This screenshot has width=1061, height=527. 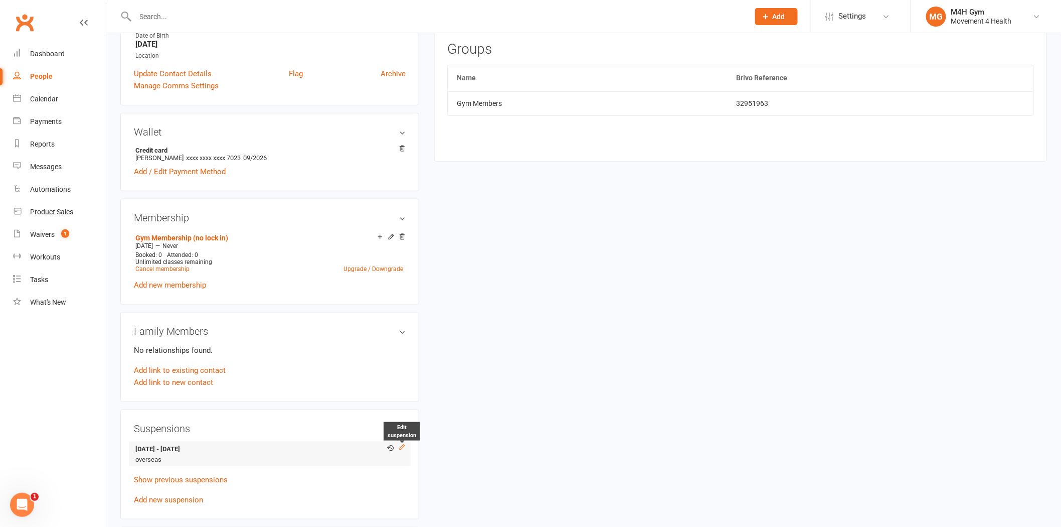 I want to click on li: overseas, so click(x=270, y=453).